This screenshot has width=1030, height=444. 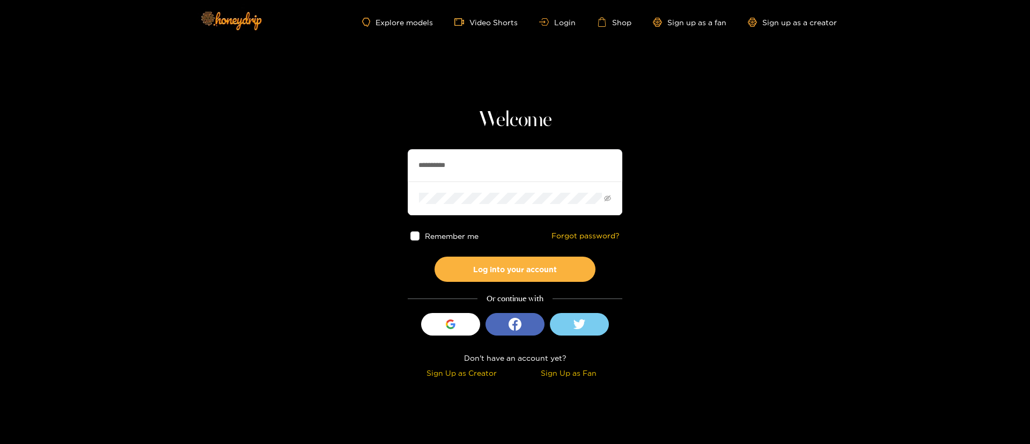 What do you see at coordinates (557, 22) in the screenshot?
I see `a: Login` at bounding box center [557, 22].